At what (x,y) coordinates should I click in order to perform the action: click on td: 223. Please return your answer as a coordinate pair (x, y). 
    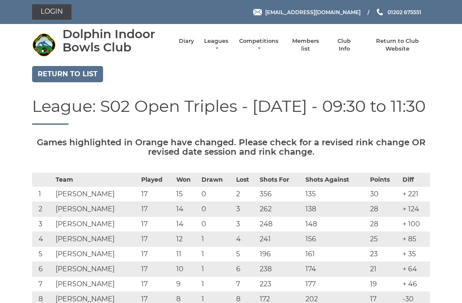
    Looking at the image, I should click on (280, 284).